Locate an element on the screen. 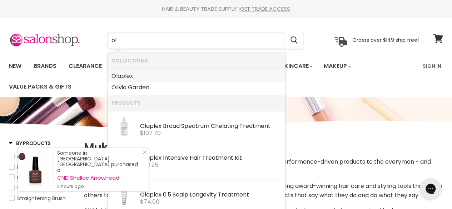 This screenshot has width=452, height=209. input: Search is located at coordinates (196, 40).